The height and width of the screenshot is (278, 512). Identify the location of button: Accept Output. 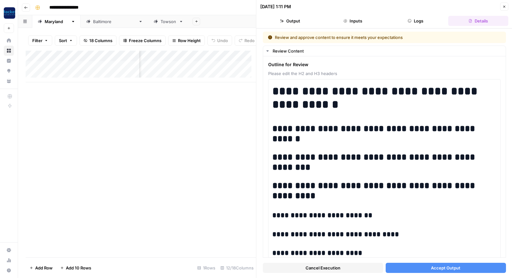
(445, 268).